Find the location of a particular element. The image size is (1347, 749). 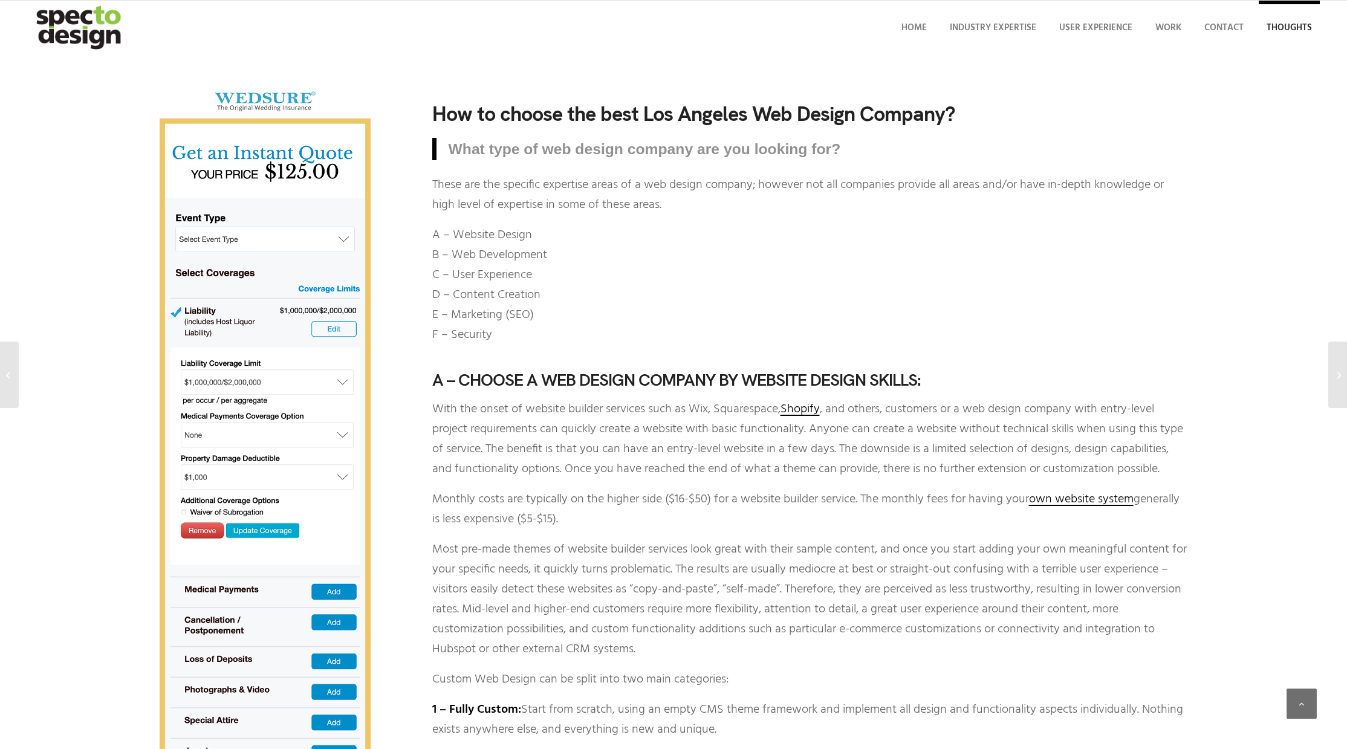

span: Work is located at coordinates (1168, 28).